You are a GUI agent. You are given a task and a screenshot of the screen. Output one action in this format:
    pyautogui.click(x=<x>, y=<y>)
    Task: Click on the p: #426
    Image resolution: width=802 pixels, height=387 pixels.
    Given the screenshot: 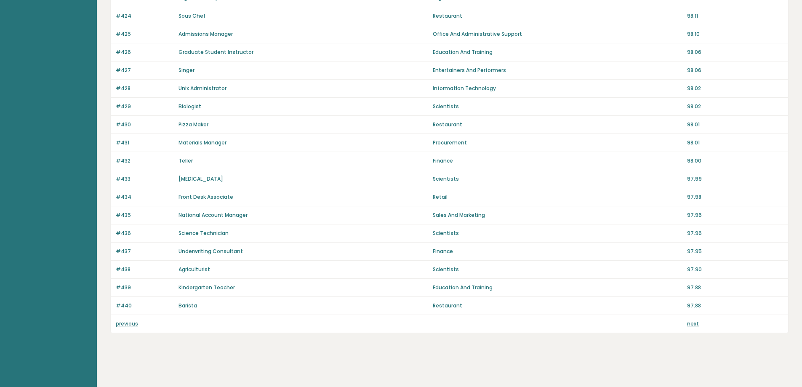 What is the action you would take?
    pyautogui.click(x=144, y=52)
    